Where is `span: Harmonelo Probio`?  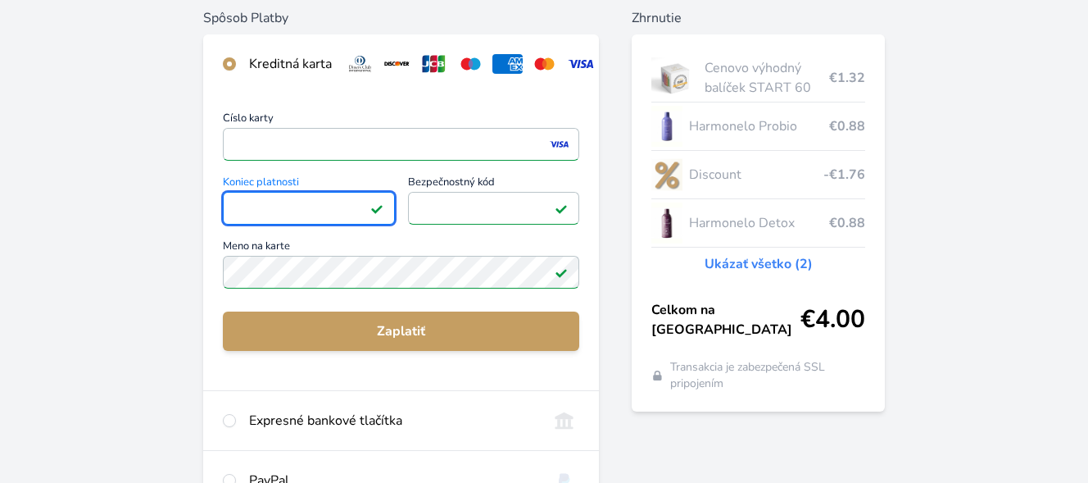
span: Harmonelo Probio is located at coordinates (759, 126).